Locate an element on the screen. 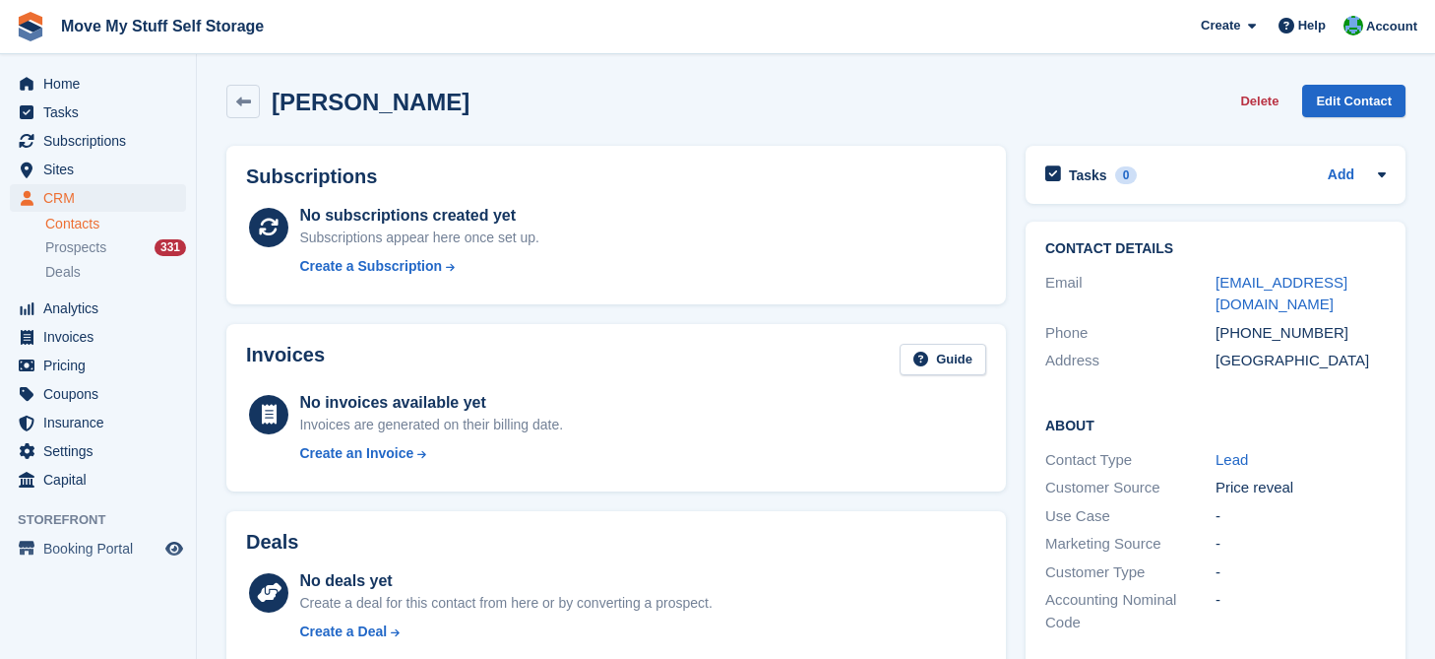  span: Prospects is located at coordinates (76, 247).